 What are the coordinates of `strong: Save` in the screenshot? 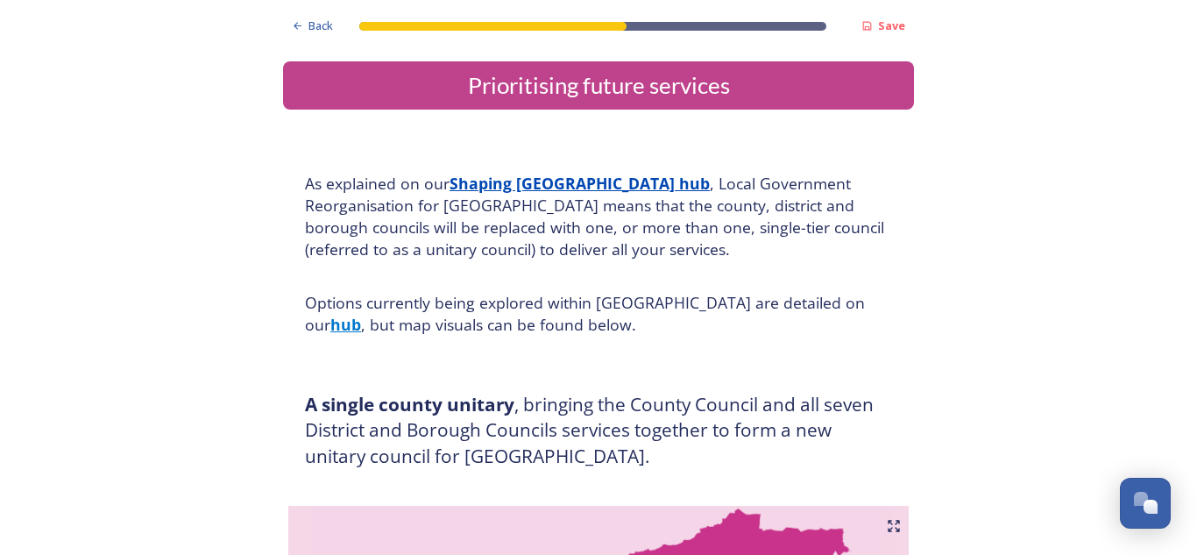 It's located at (891, 25).